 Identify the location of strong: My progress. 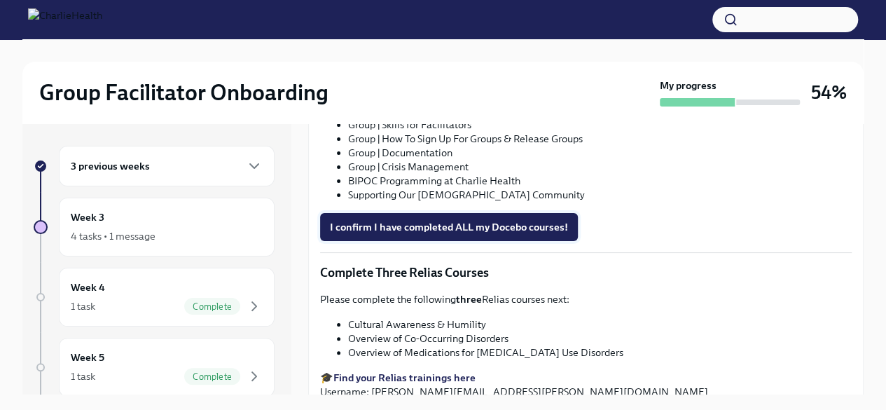
(688, 85).